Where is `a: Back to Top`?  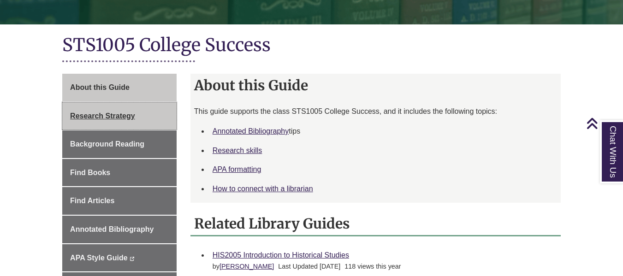
a: Back to Top is located at coordinates (603, 123).